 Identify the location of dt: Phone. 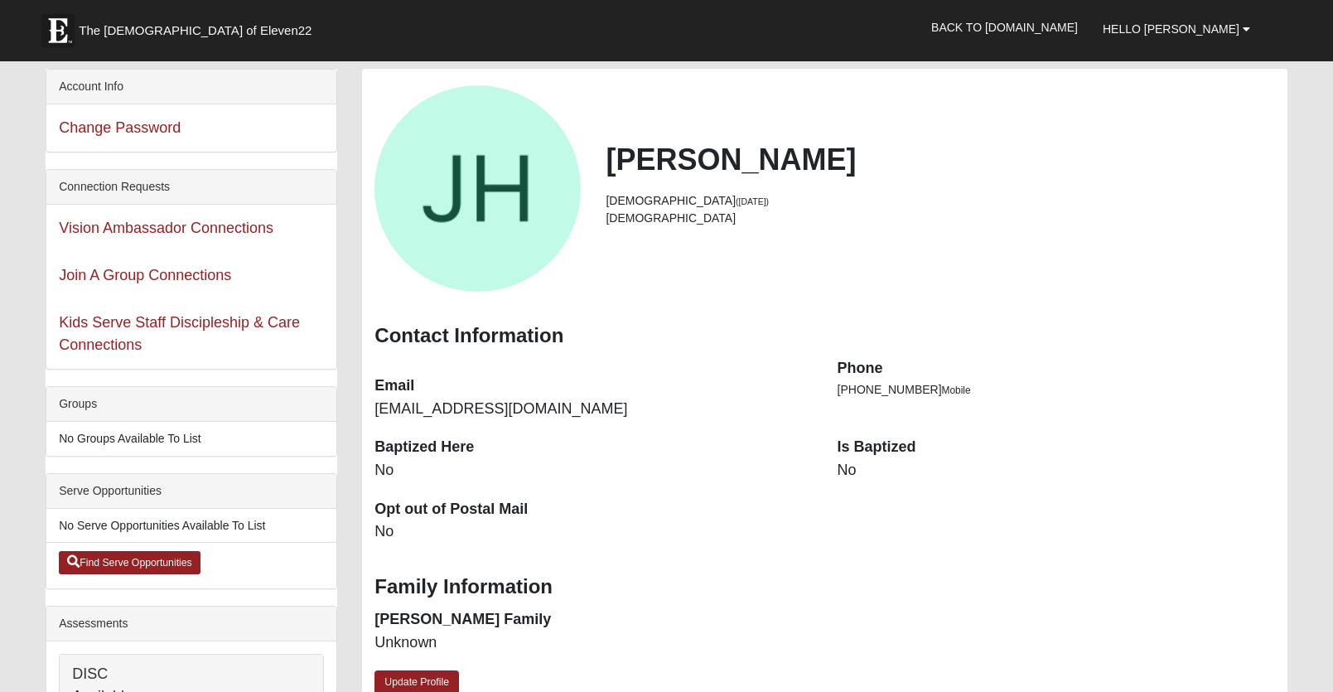
(1057, 369).